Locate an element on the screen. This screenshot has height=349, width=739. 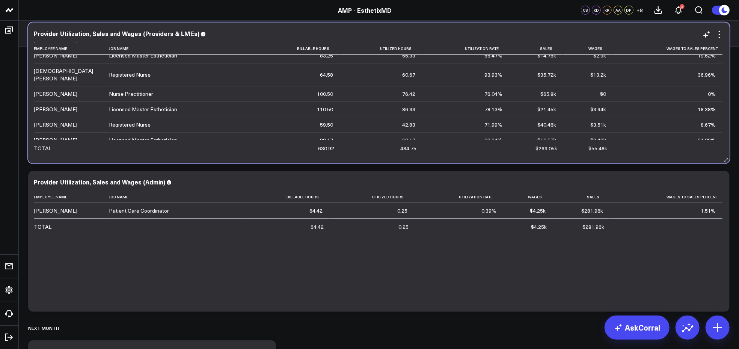
button: +8 is located at coordinates (640, 10).